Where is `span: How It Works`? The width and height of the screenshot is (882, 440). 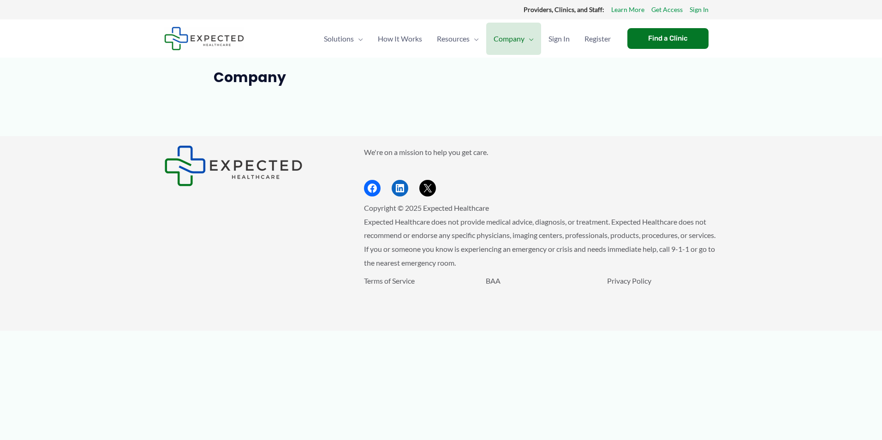 span: How It Works is located at coordinates (400, 39).